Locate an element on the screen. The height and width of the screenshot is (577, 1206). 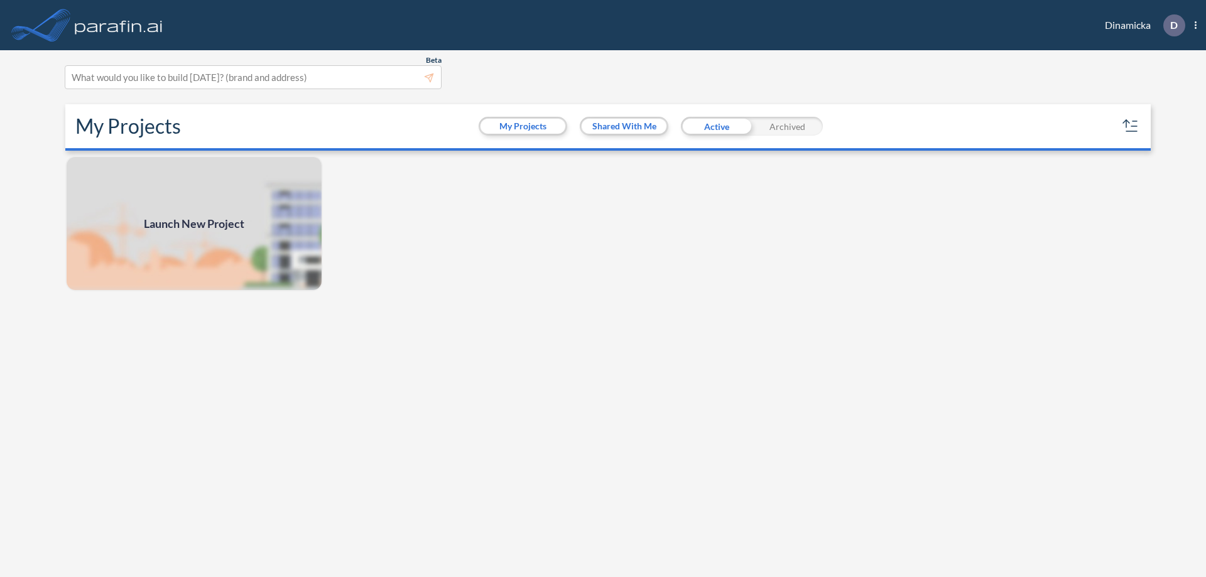
h2: My Projects is located at coordinates (128, 126).